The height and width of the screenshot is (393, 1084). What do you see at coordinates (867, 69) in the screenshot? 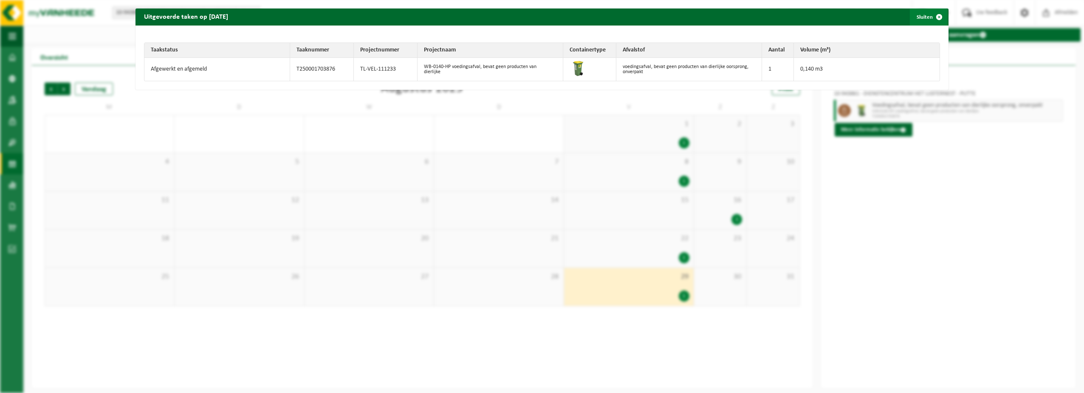
I see `td: 0,140 m3` at bounding box center [867, 69].